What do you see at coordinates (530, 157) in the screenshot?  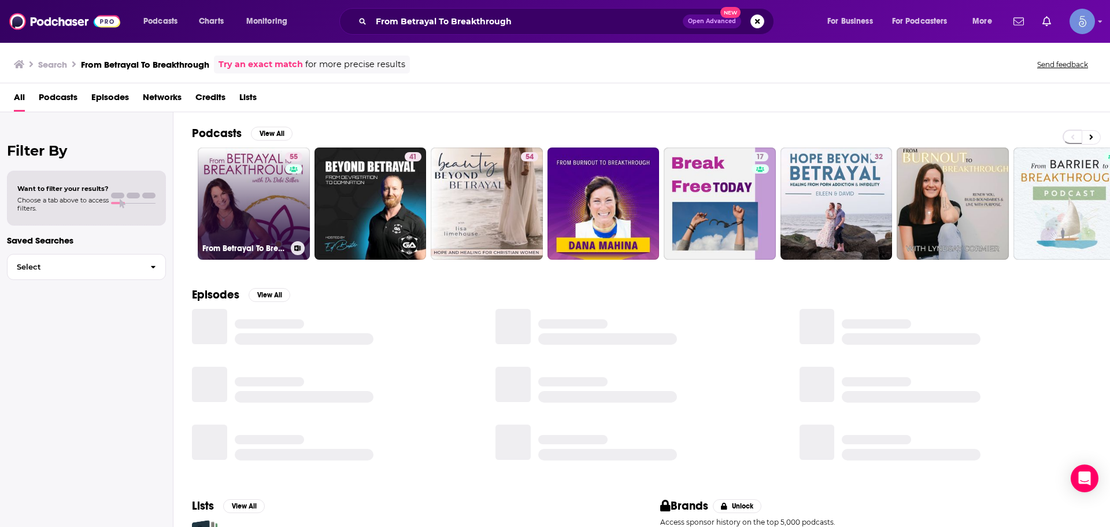 I see `span: 54` at bounding box center [530, 157].